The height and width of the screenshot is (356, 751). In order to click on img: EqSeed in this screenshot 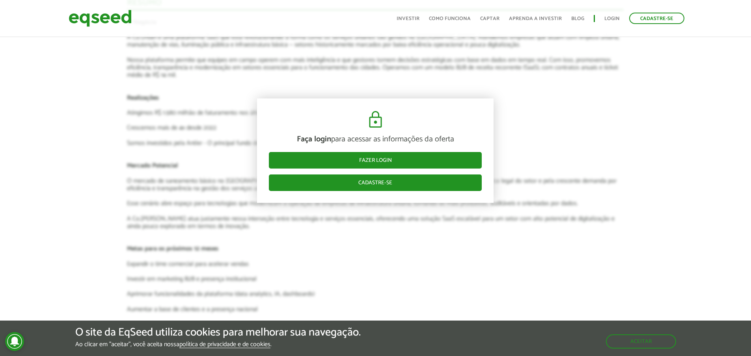, I will do `click(100, 18)`.